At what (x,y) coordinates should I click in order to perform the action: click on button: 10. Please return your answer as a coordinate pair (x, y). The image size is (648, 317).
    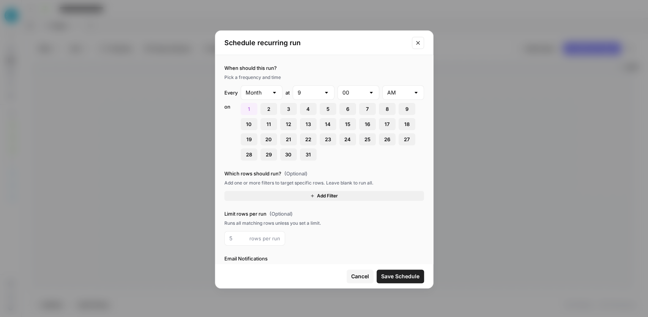
    Looking at the image, I should click on (249, 124).